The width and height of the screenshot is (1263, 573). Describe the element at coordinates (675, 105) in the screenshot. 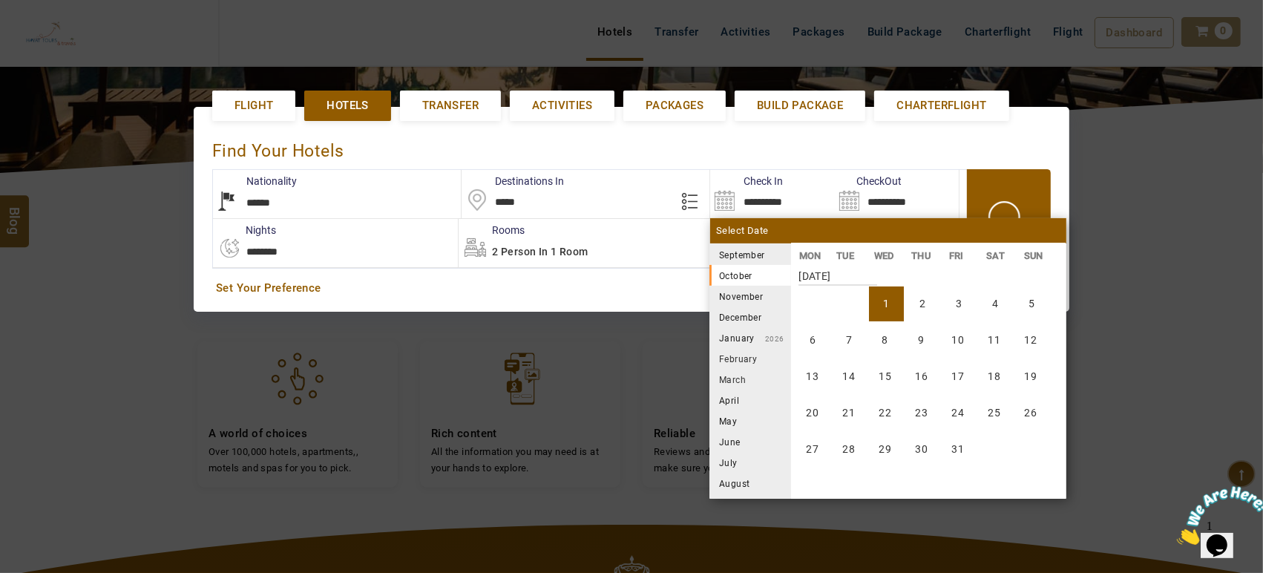

I see `span: Packages` at that location.